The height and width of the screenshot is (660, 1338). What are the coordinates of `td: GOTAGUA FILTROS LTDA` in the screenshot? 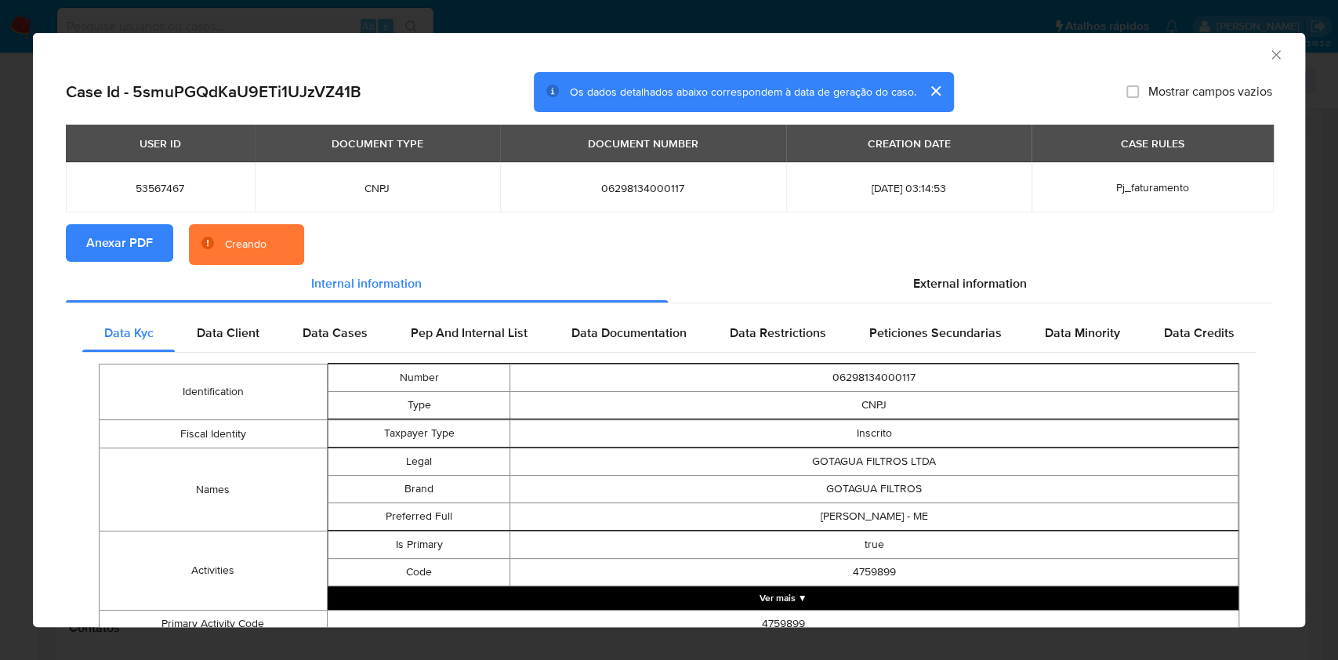 It's located at (874, 462).